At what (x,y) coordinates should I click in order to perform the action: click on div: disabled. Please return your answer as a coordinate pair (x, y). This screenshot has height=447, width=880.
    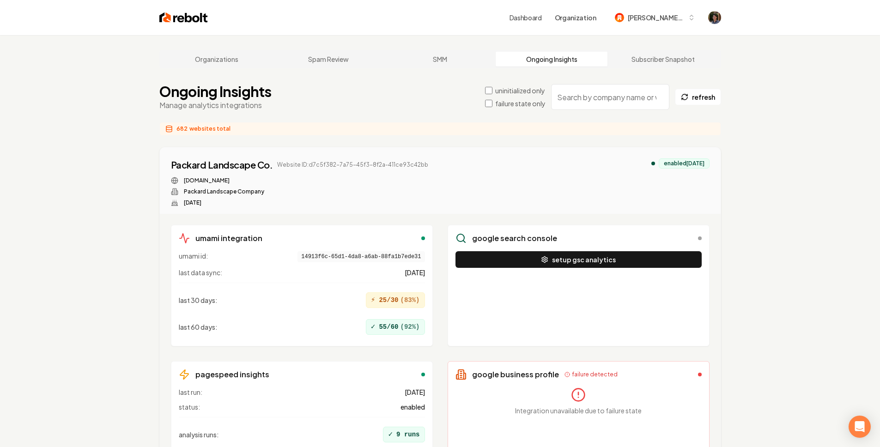
    Looking at the image, I should click on (700, 238).